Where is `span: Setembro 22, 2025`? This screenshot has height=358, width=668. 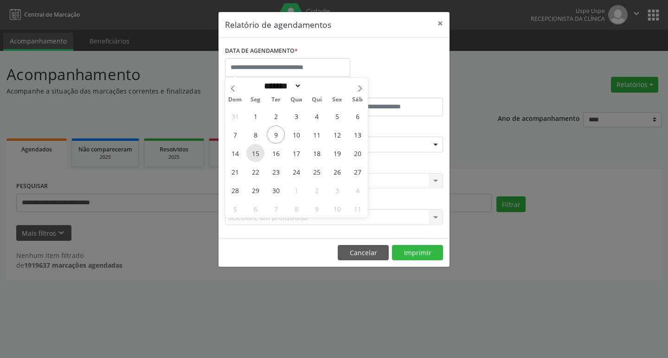
span: Setembro 22, 2025 is located at coordinates (255, 172).